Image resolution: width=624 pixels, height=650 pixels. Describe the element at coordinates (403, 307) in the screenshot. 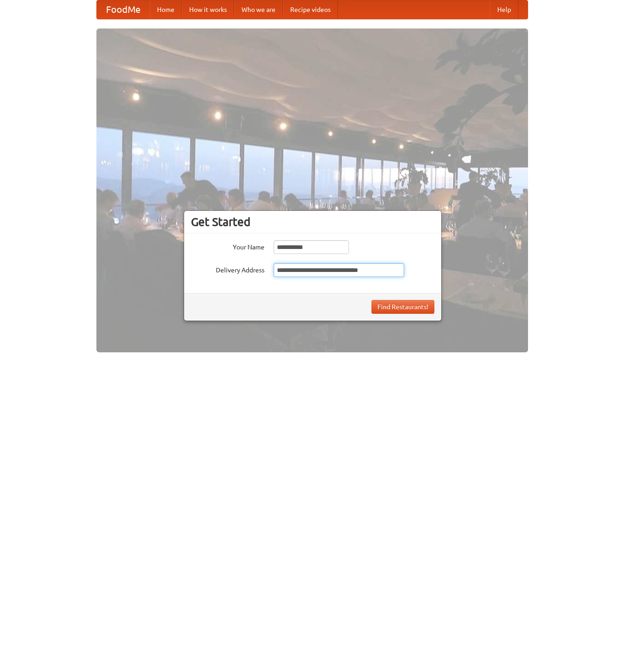

I see `button: Find Restaurants!` at that location.